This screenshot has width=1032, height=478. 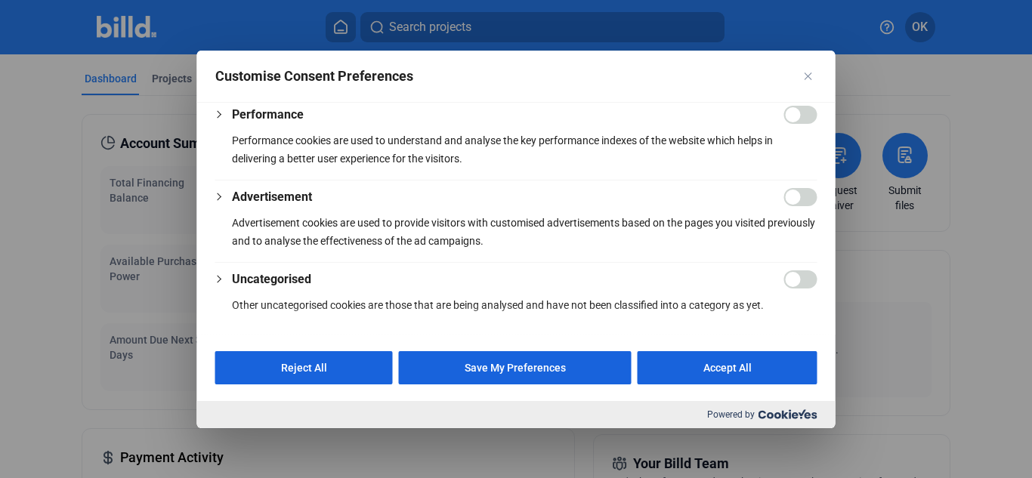 I want to click on p: Advertisement cookies are used to provide visitors with customised advertisements based on the pa..., so click(x=524, y=231).